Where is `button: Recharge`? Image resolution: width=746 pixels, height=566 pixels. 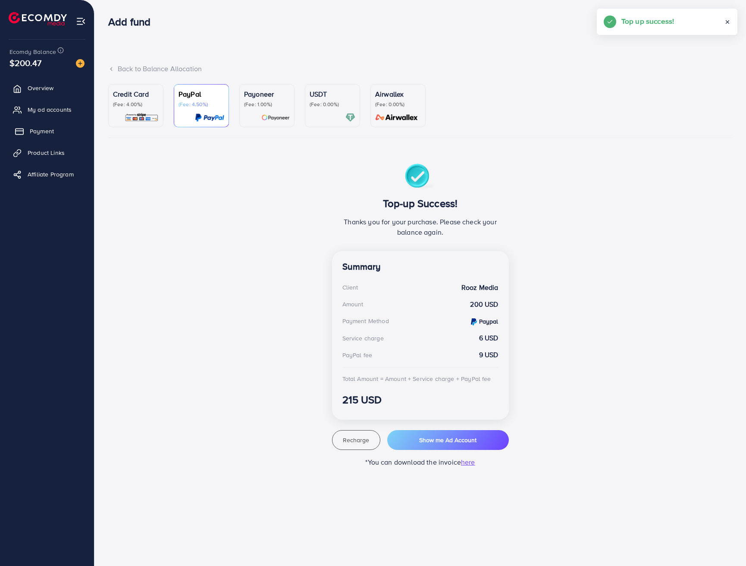 button: Recharge is located at coordinates (356, 440).